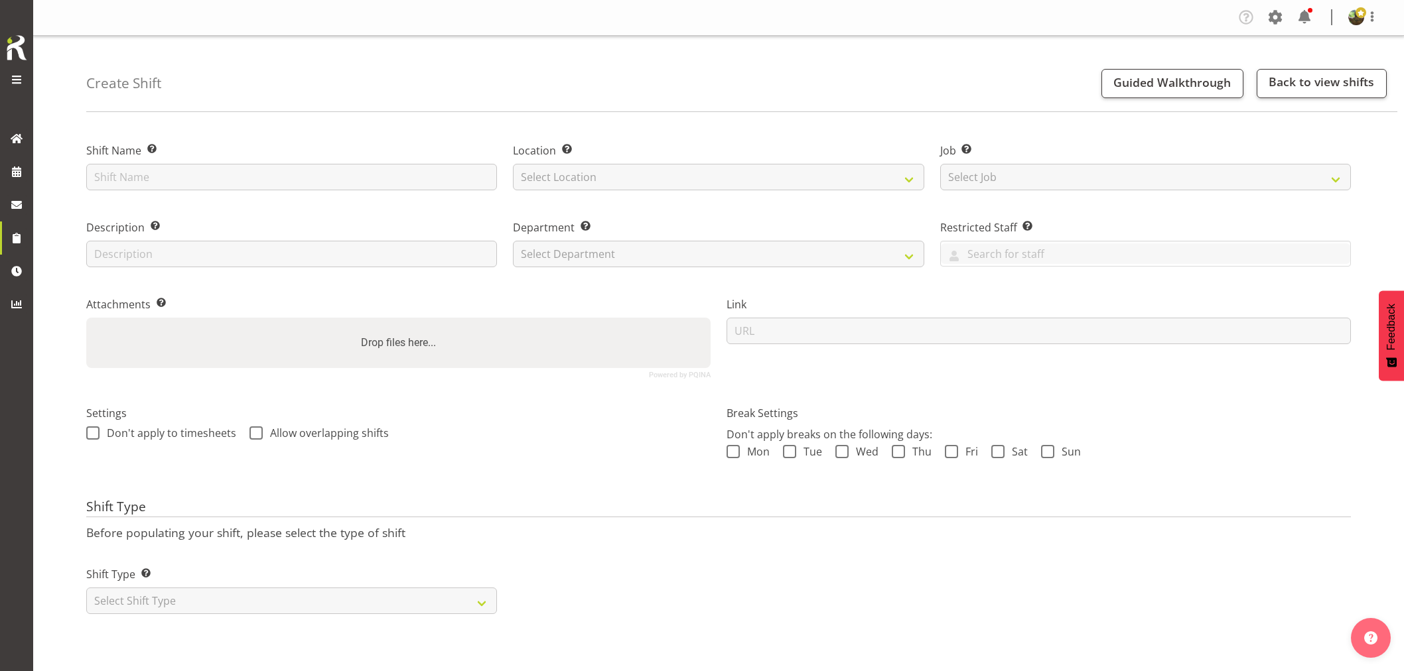 This screenshot has height=671, width=1404. I want to click on label: Restricted Staff, so click(1145, 228).